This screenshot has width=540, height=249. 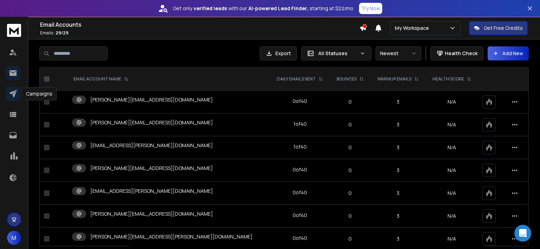 What do you see at coordinates (62, 33) in the screenshot?
I see `span: 29 / 29` at bounding box center [62, 33].